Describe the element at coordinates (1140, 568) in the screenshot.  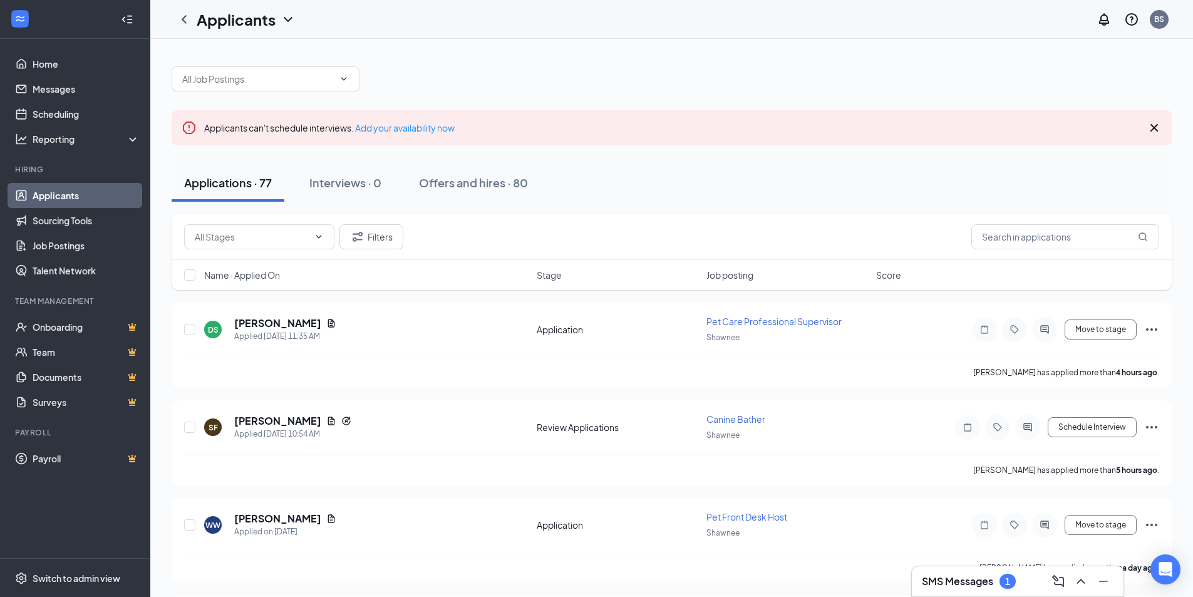
I see `b: a day ago` at that location.